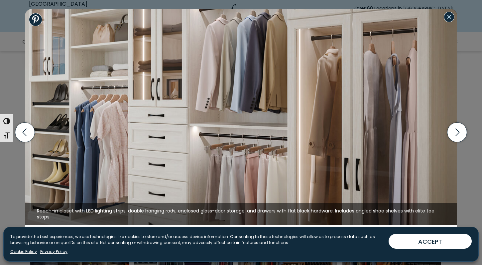  I want to click on figcaption: Reach-in closet with LED lighting strips, double hanging rods, enclosed glass-door storage, and d..., so click(241, 214).